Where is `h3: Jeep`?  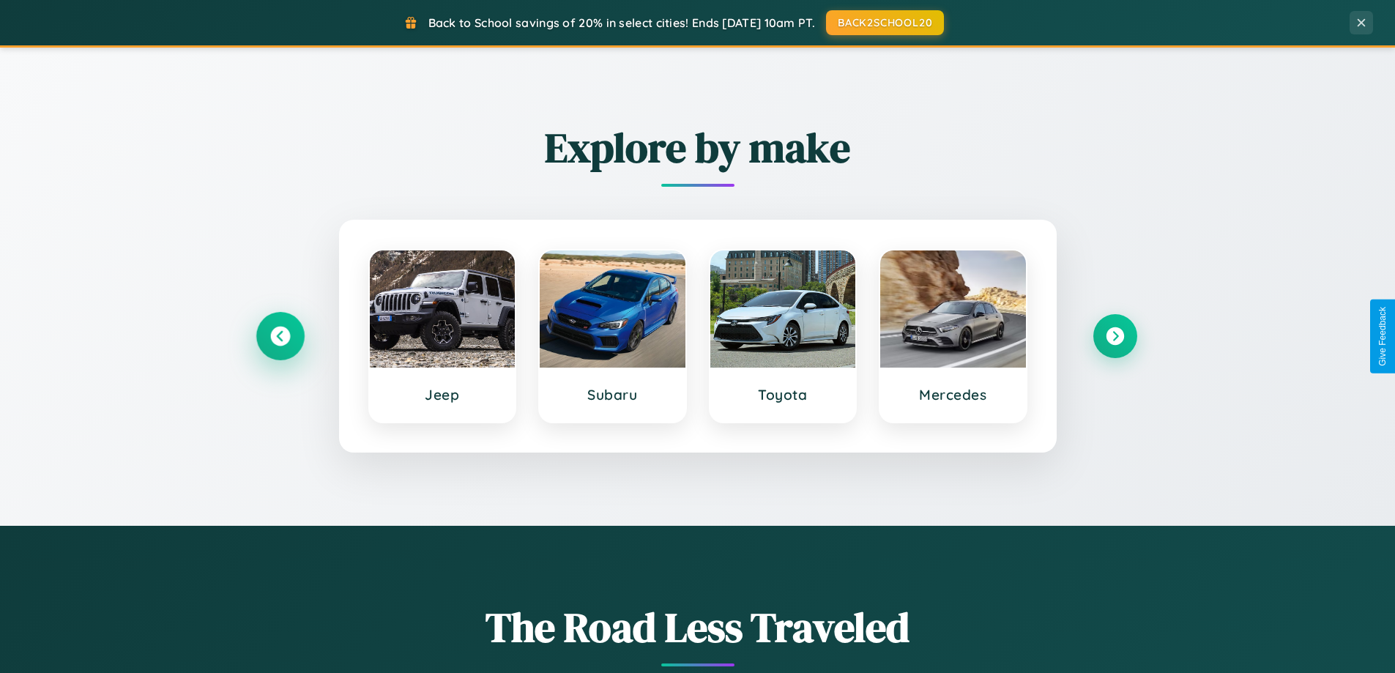
h3: Jeep is located at coordinates (442, 395).